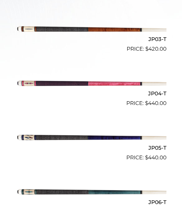 The width and height of the screenshot is (182, 209). Describe the element at coordinates (91, 83) in the screenshot. I see `img: JP04-T` at that location.